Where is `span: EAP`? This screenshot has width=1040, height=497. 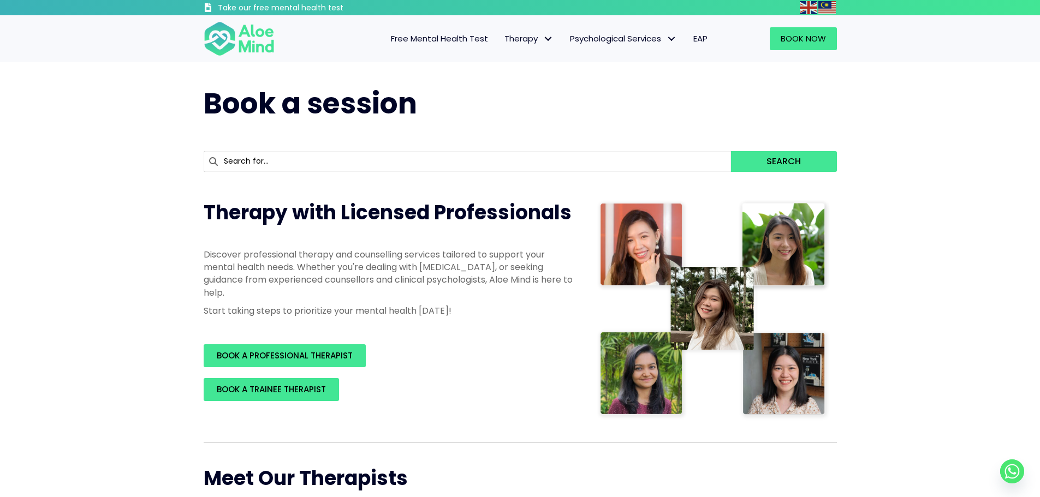 span: EAP is located at coordinates (700, 38).